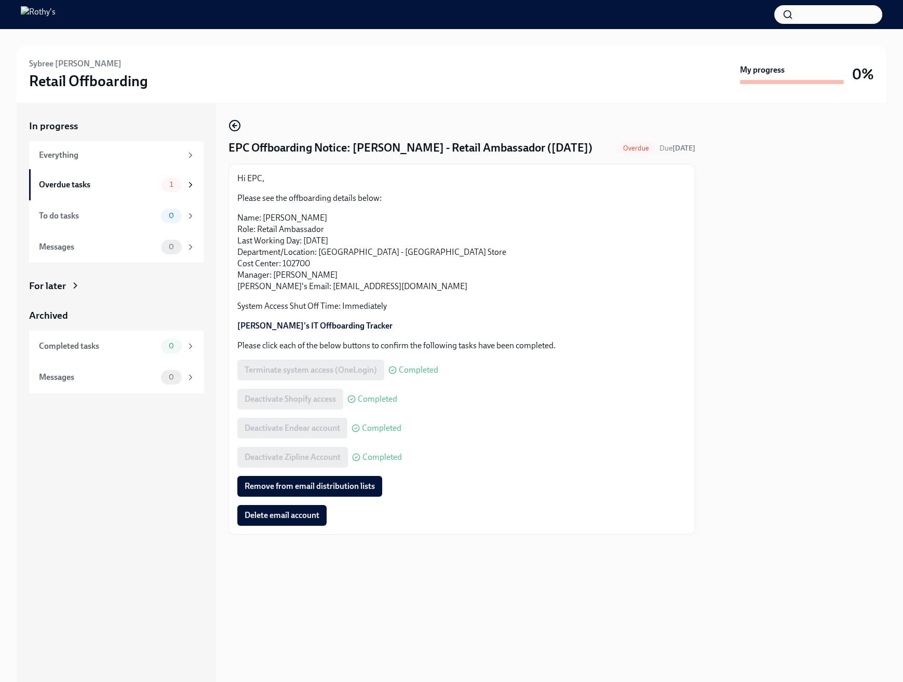 This screenshot has width=903, height=682. Describe the element at coordinates (116, 126) in the screenshot. I see `div: In progress` at that location.